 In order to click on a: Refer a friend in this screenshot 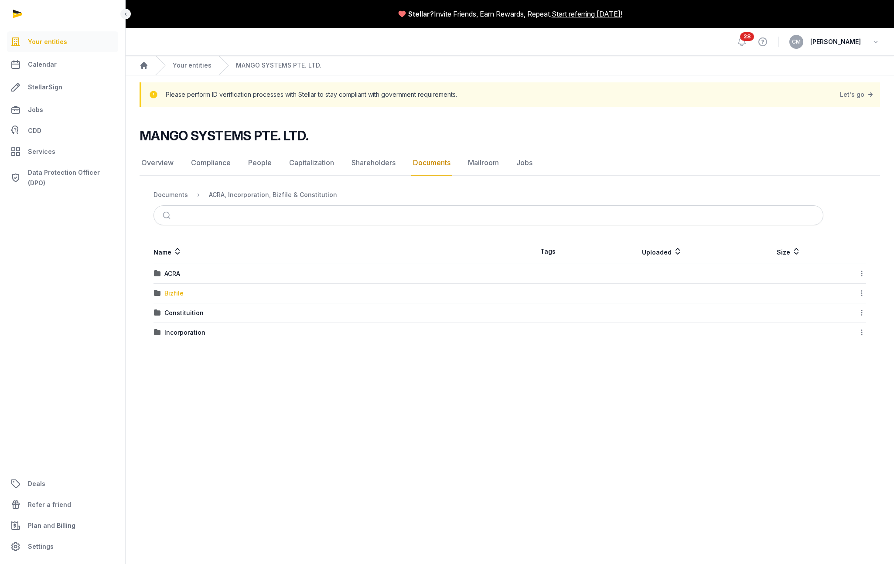, I will do `click(62, 505)`.